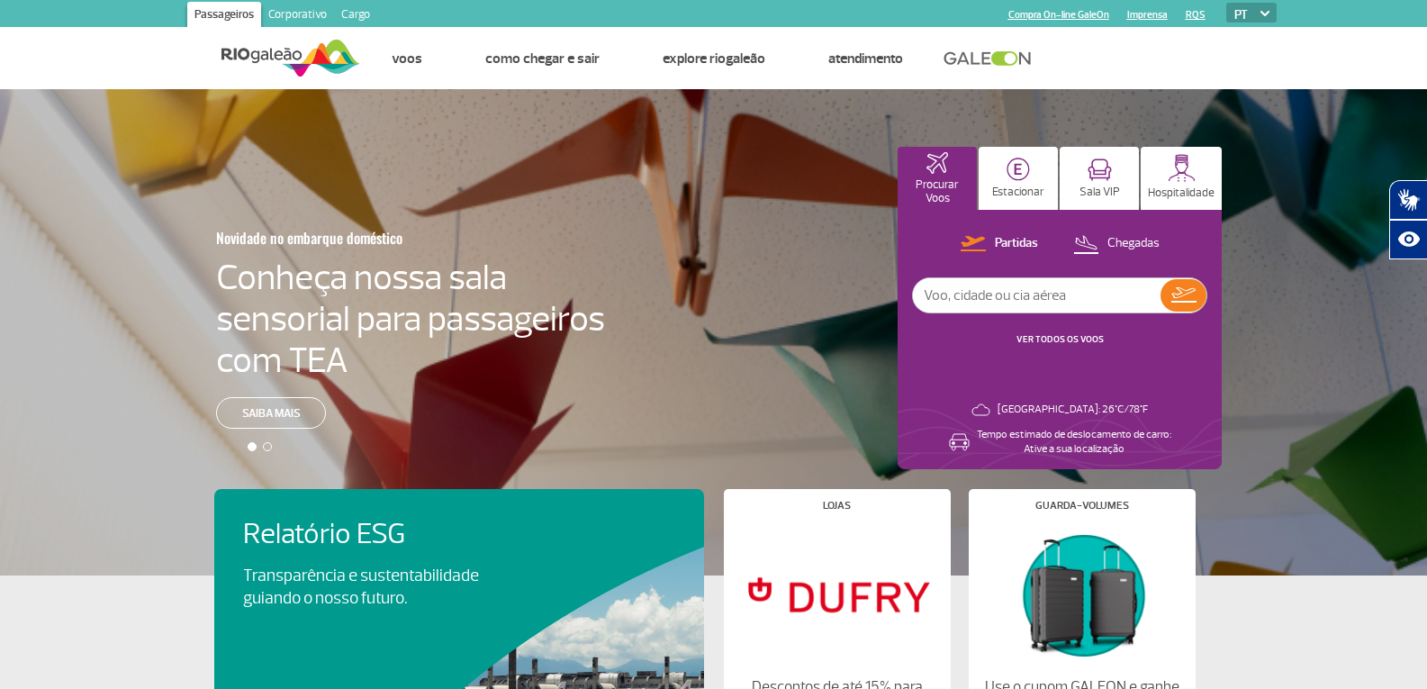 This screenshot has height=689, width=1427. What do you see at coordinates (1036, 295) in the screenshot?
I see `input: Voo, cidade ou cia aérea` at bounding box center [1036, 295].